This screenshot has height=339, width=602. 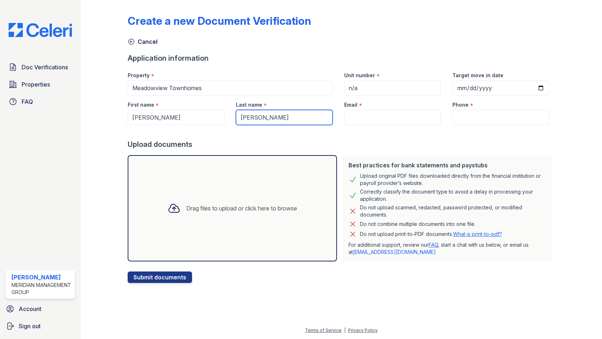 I want to click on div: Drag files to upload or click here to browse, so click(x=242, y=208).